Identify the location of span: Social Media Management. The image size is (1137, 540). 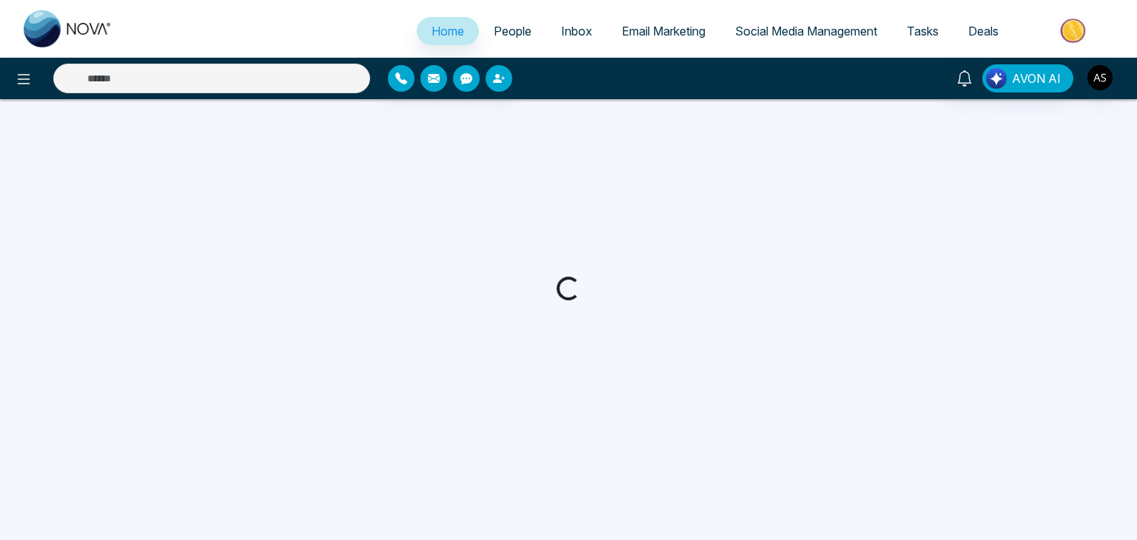
(806, 31).